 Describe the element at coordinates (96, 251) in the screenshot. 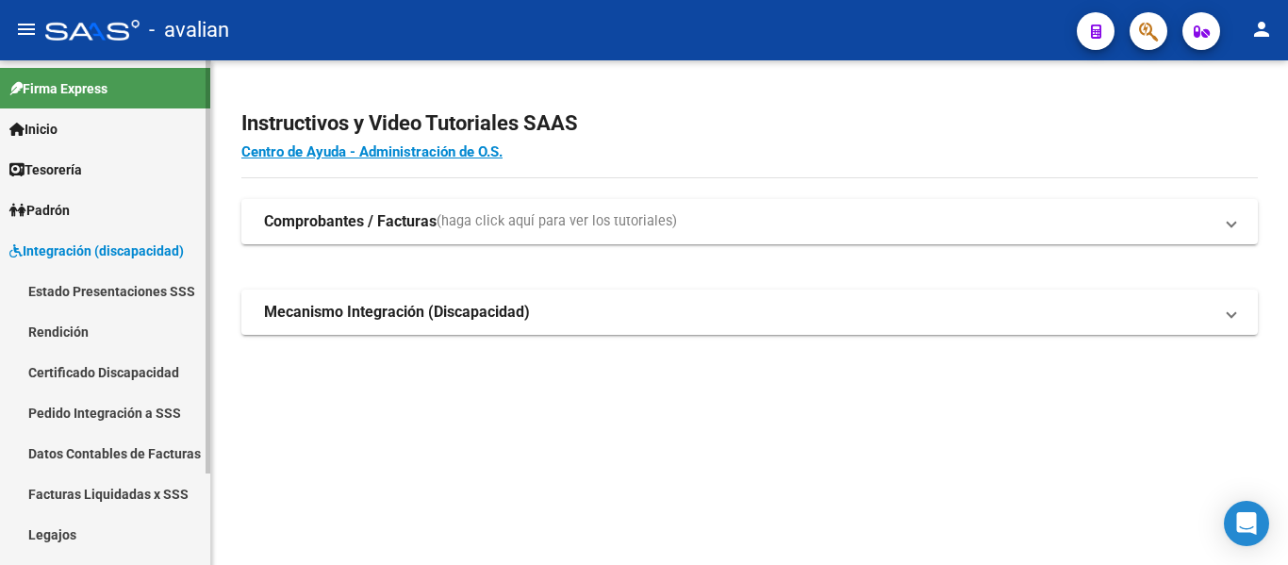

I see `span: Integración (discapacidad)` at that location.